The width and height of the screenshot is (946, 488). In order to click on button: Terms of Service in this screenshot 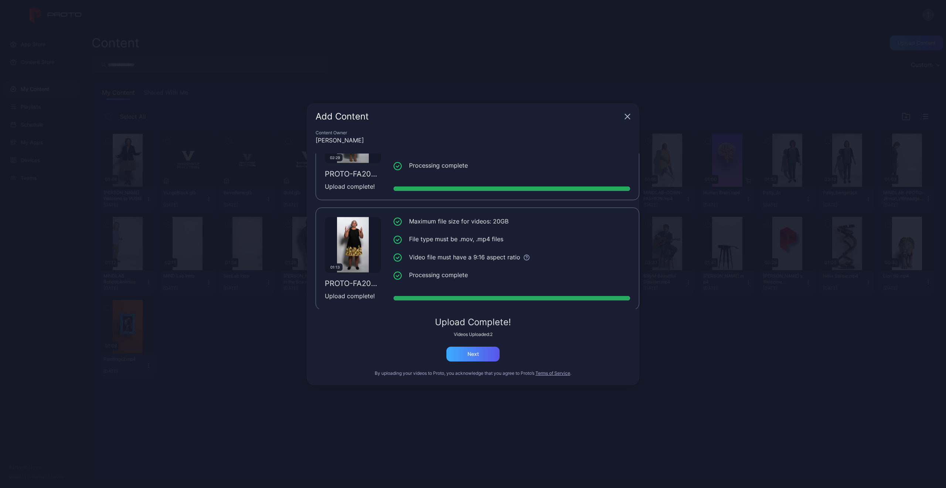, I will do `click(553, 373)`.